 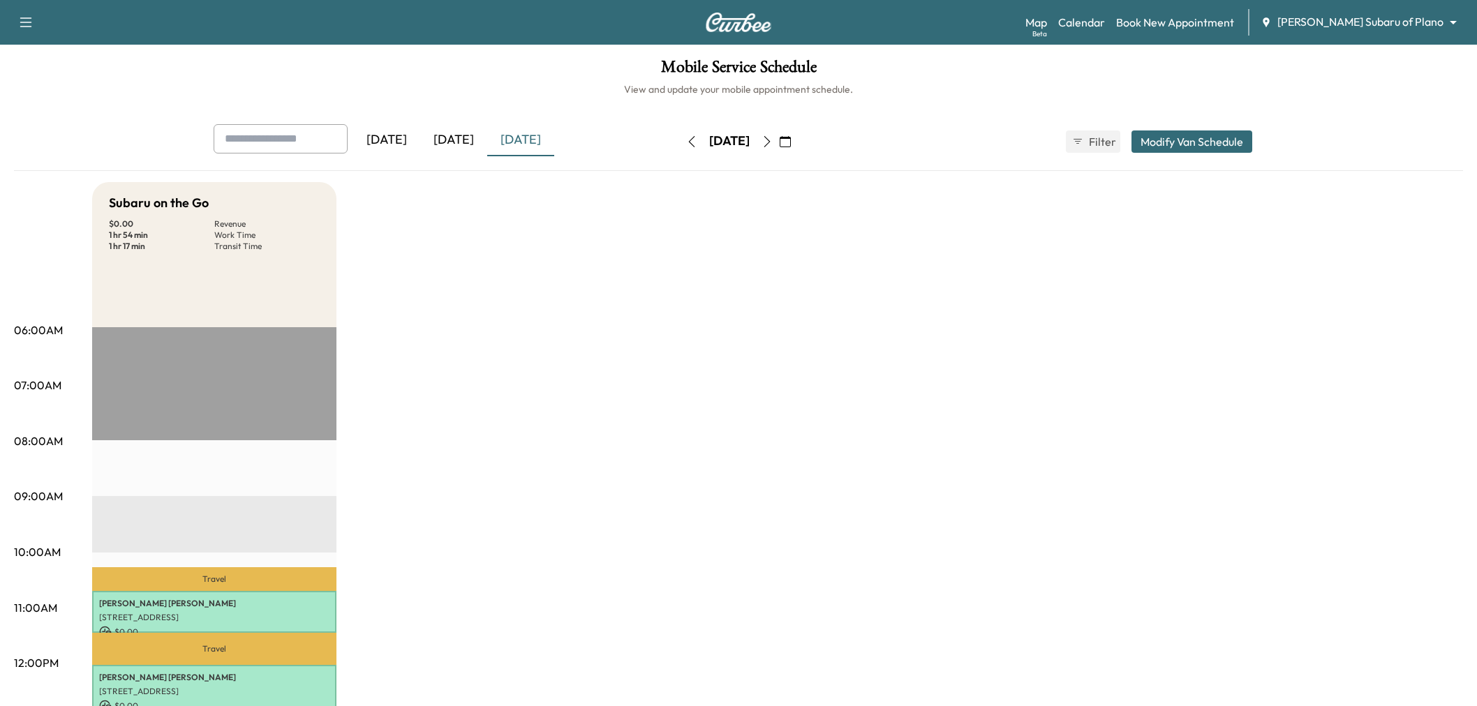 What do you see at coordinates (161, 246) in the screenshot?
I see `p: 1 hr 17 min` at bounding box center [161, 246].